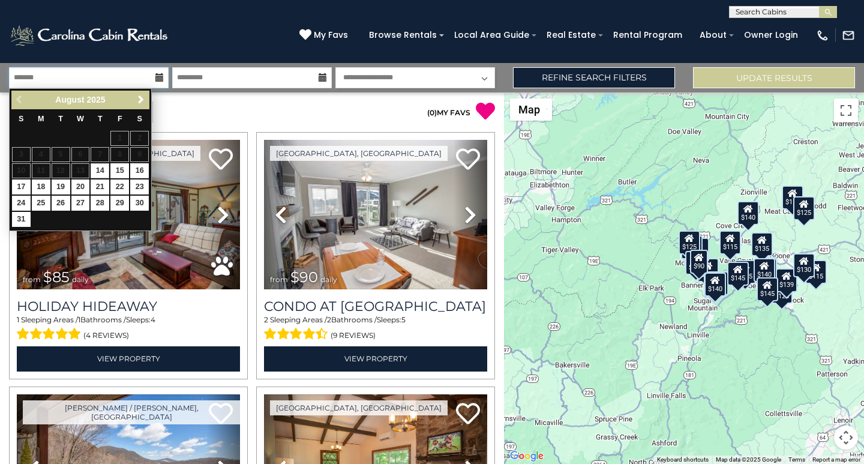 The image size is (864, 464). What do you see at coordinates (61, 203) in the screenshot?
I see `a: 26` at bounding box center [61, 203].